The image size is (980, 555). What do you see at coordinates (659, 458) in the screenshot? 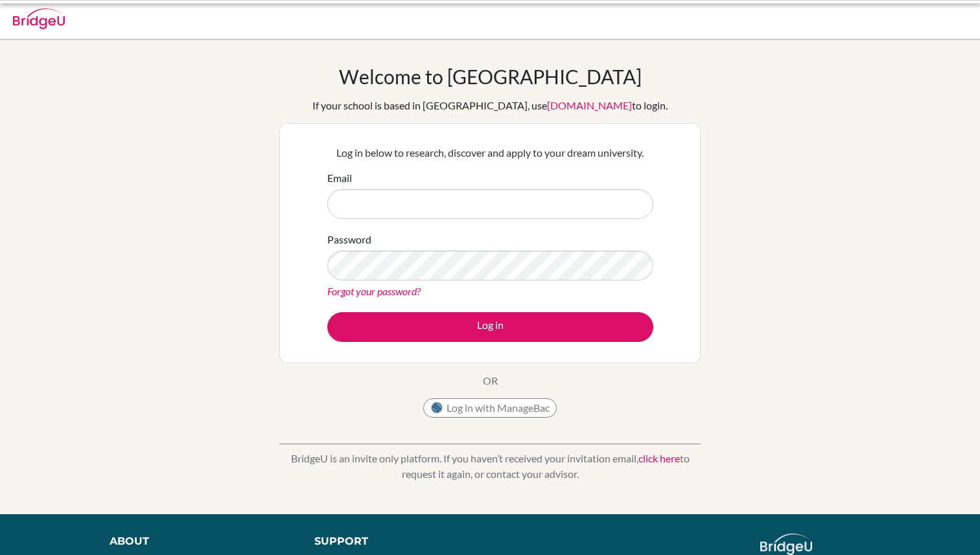
I see `a: click here` at bounding box center [659, 458].